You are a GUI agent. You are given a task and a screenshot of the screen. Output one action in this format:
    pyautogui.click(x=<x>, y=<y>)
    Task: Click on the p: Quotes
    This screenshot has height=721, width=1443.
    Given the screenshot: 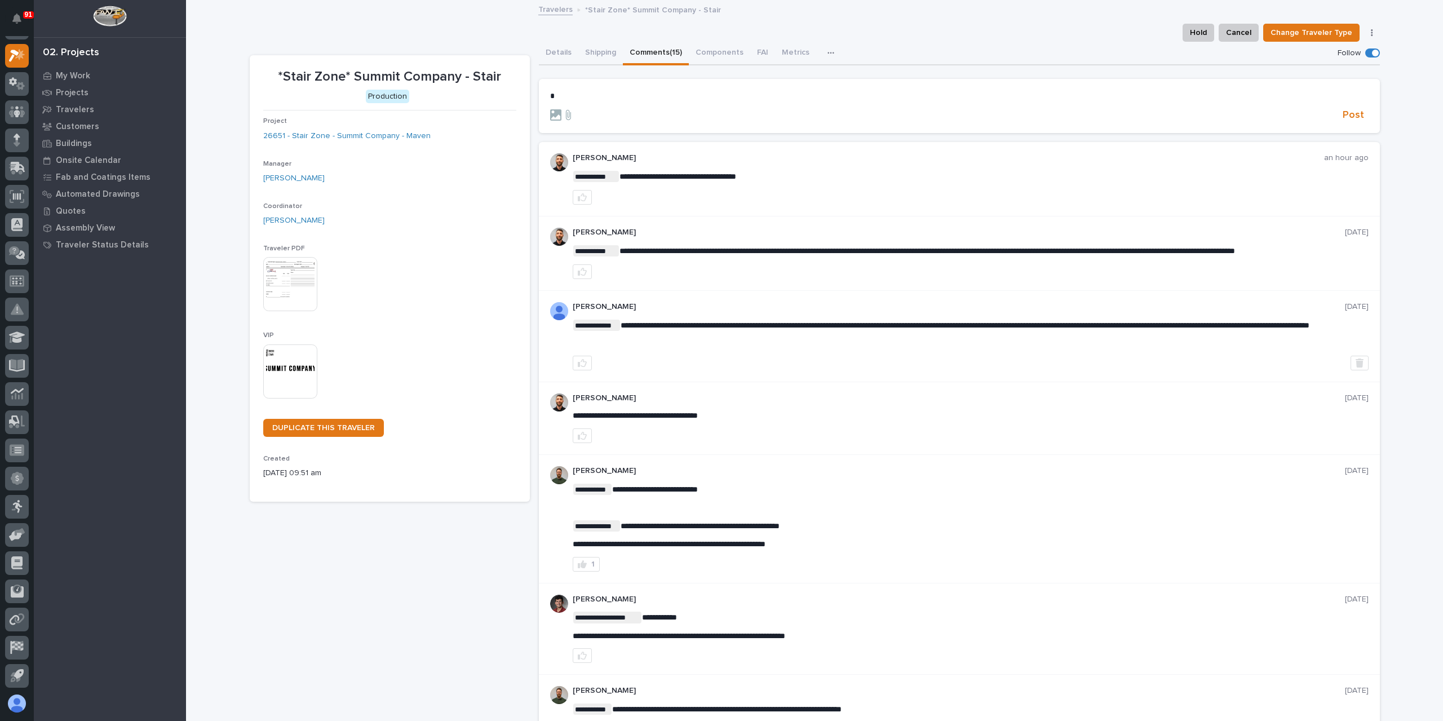 What is the action you would take?
    pyautogui.click(x=70, y=211)
    